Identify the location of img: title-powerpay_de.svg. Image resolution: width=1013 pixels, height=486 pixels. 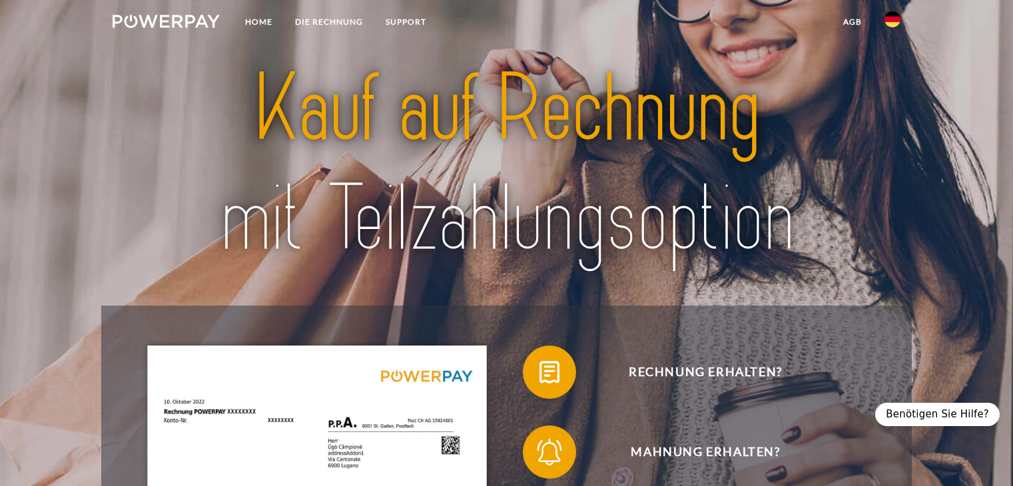
(506, 164).